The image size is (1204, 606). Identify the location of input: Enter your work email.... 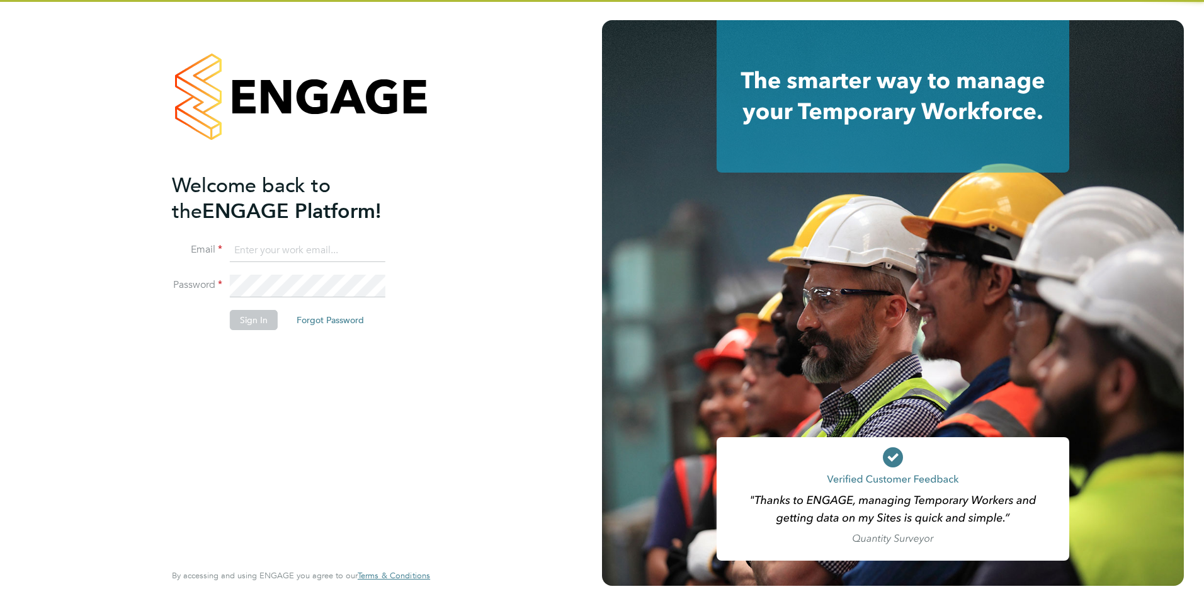
(307, 251).